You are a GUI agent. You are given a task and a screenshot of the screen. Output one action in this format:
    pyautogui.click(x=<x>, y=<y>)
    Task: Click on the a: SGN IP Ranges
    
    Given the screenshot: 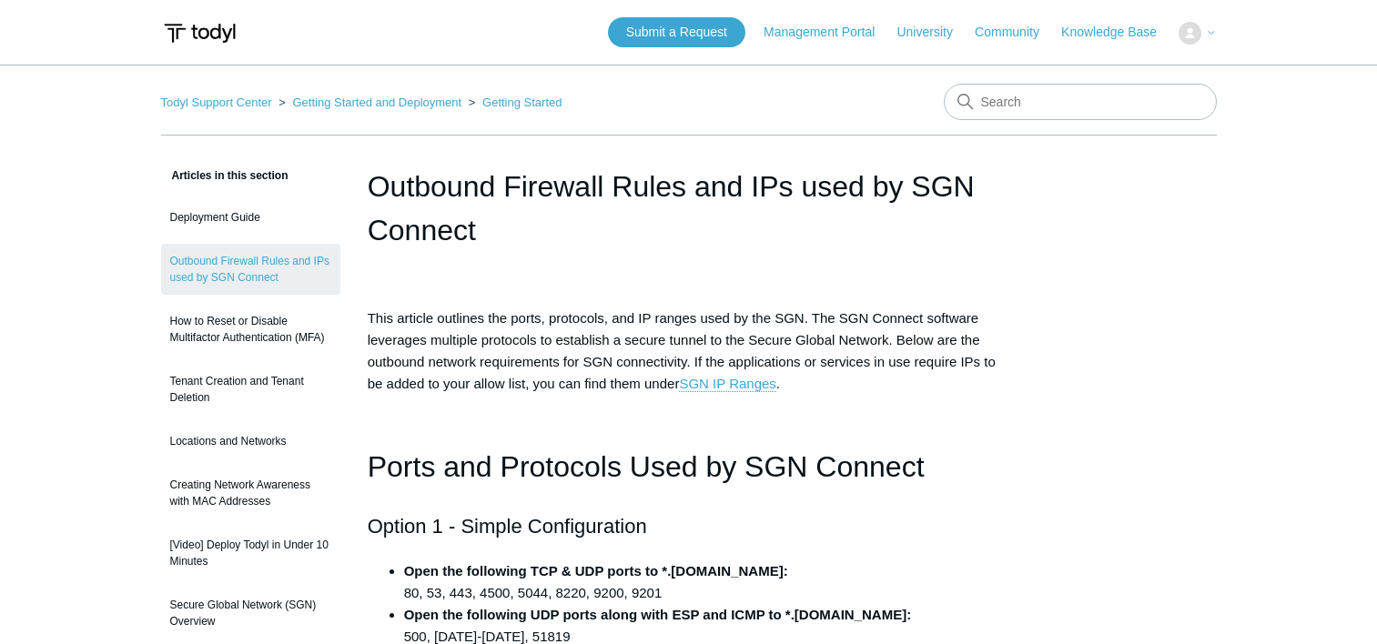 What is the action you would take?
    pyautogui.click(x=727, y=384)
    